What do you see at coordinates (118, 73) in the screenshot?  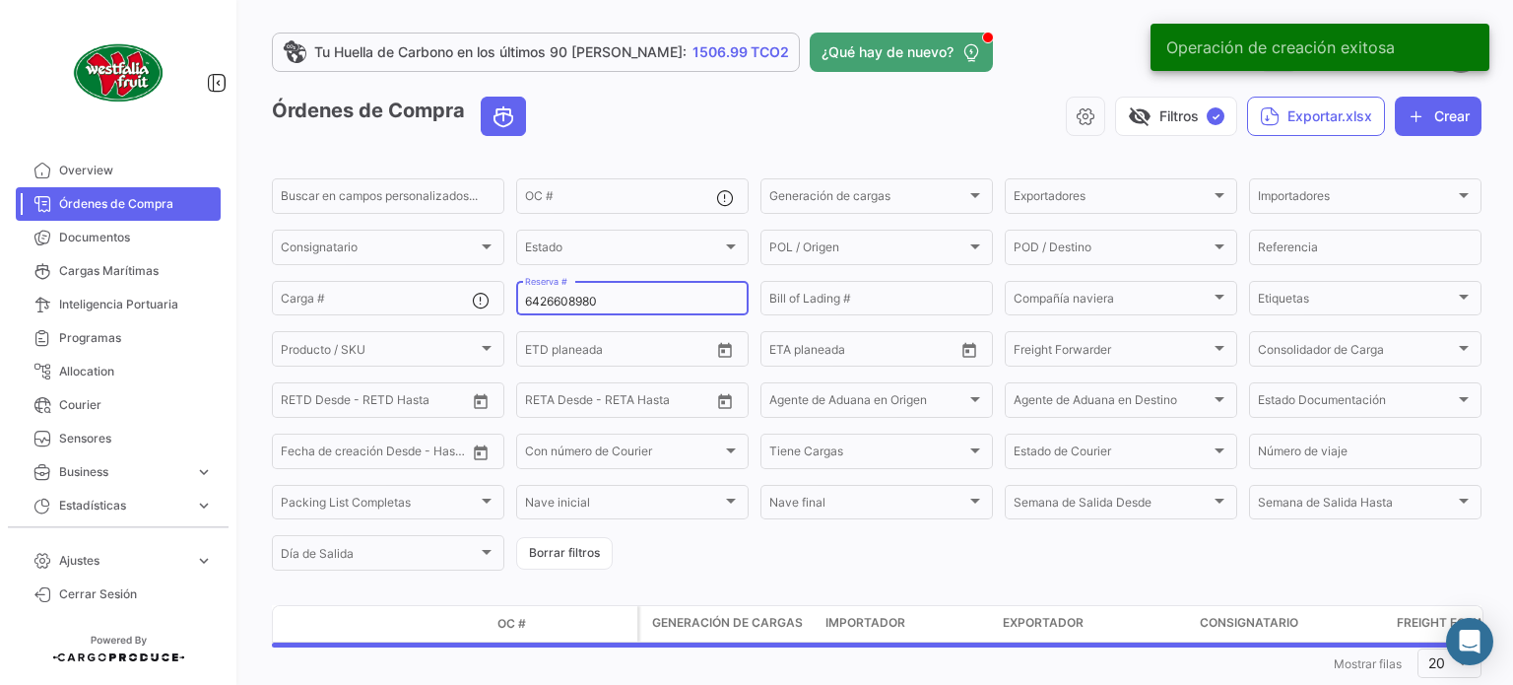 I see `img: client-50.png` at bounding box center [118, 73].